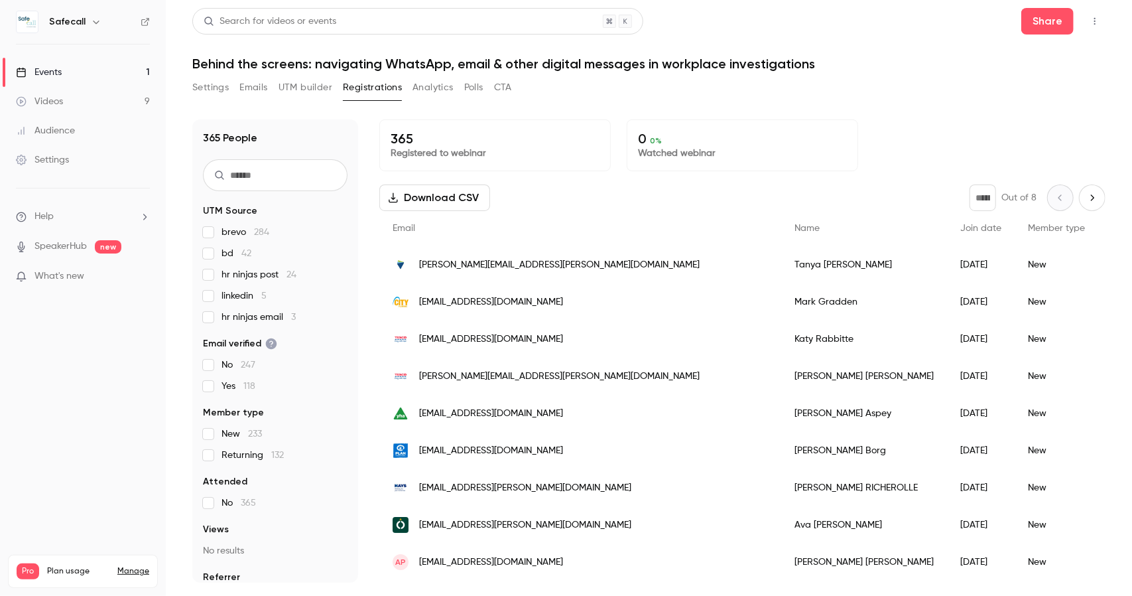  Describe the element at coordinates (222, 577) in the screenshot. I see `span: Referrer` at that location.